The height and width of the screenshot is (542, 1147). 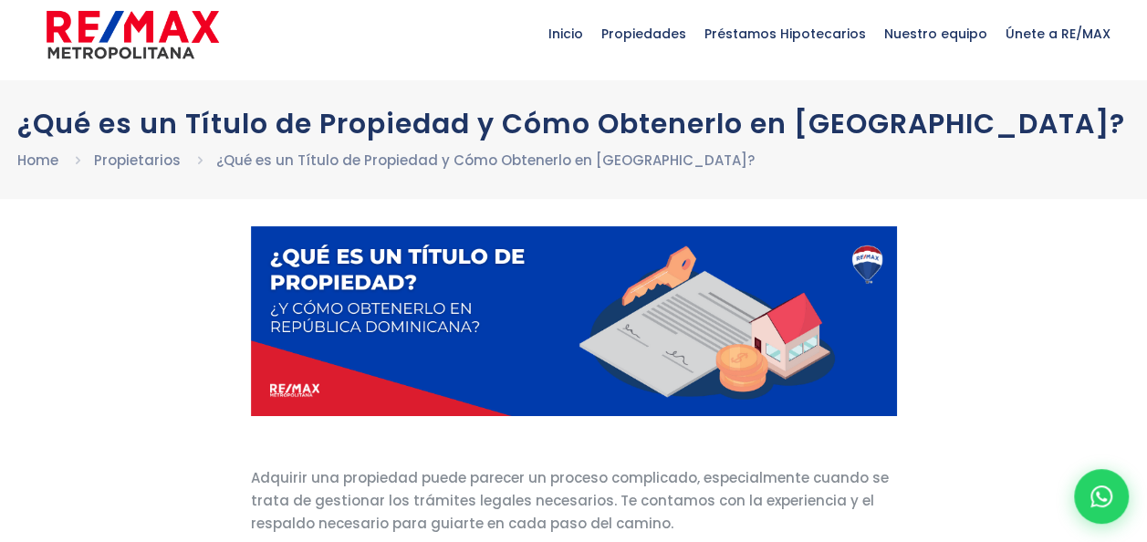 What do you see at coordinates (1058, 34) in the screenshot?
I see `span: Únete a RE/MAX` at bounding box center [1058, 34].